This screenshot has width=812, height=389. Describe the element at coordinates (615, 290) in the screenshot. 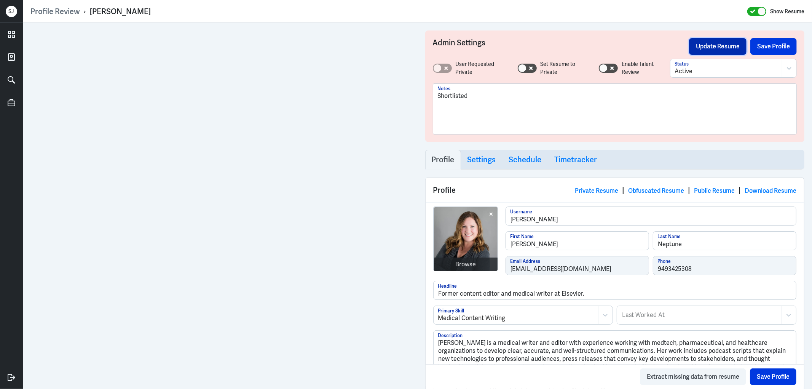

I see `input: Headline` at that location.